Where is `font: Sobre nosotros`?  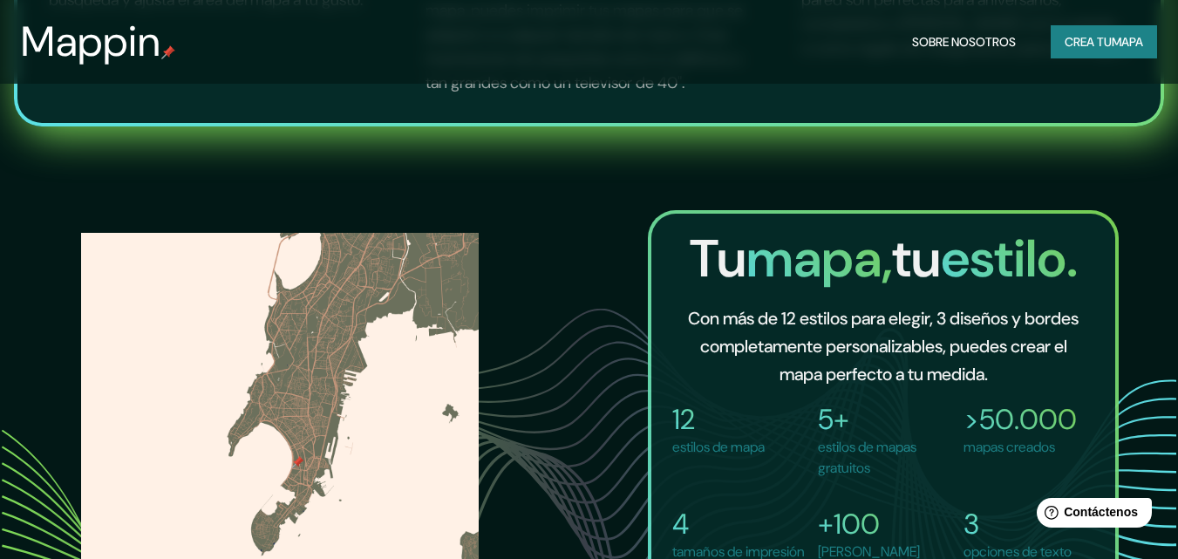 font: Sobre nosotros is located at coordinates (964, 42).